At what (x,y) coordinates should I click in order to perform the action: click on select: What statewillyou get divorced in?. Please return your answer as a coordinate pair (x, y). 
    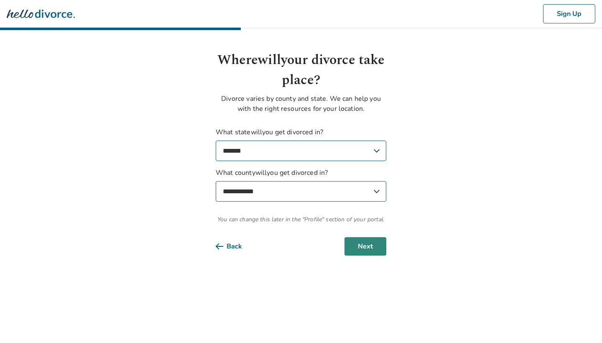
    Looking at the image, I should click on (301, 151).